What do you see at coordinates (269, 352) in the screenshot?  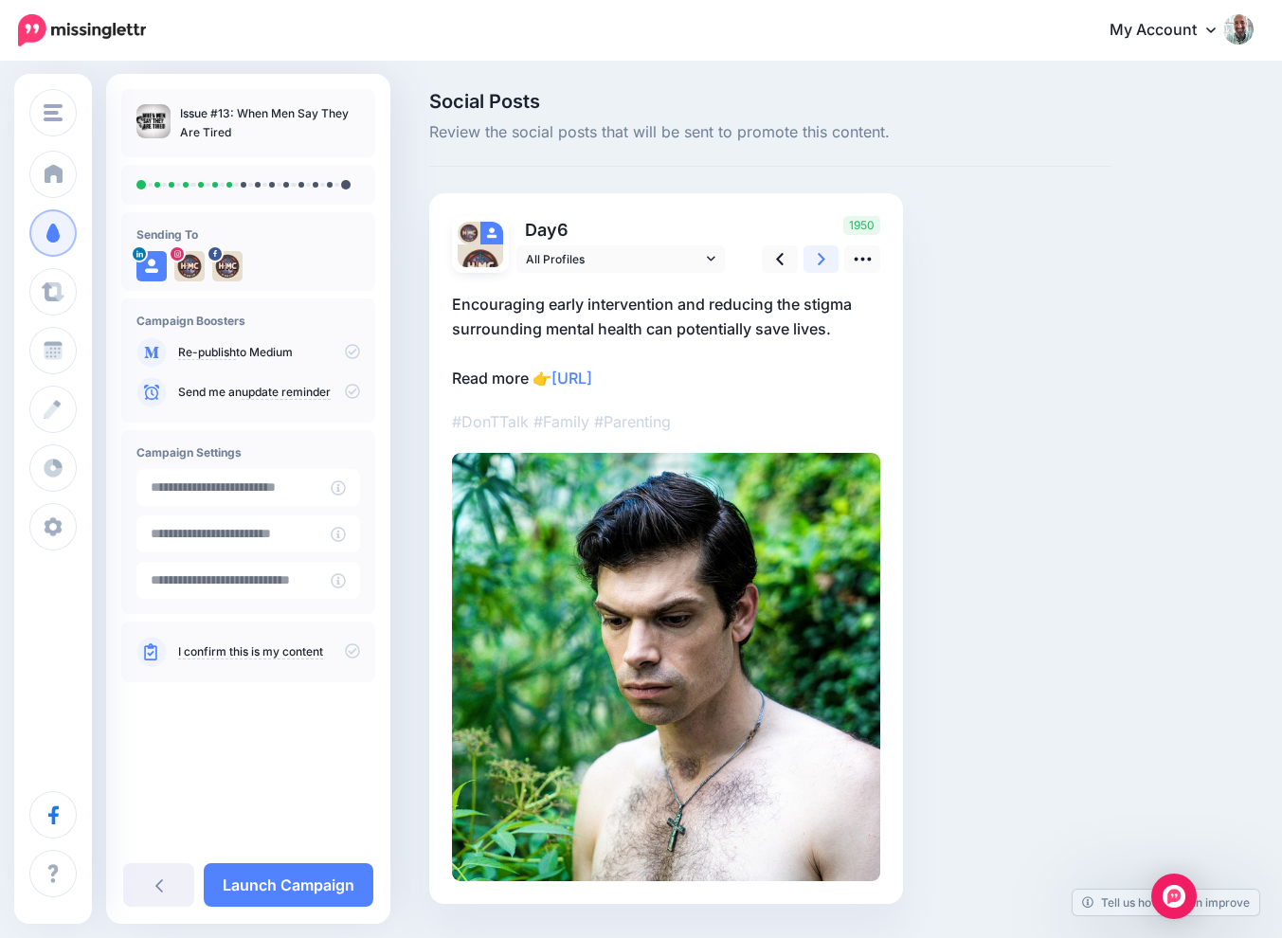 I see `p: to Medium` at bounding box center [269, 352].